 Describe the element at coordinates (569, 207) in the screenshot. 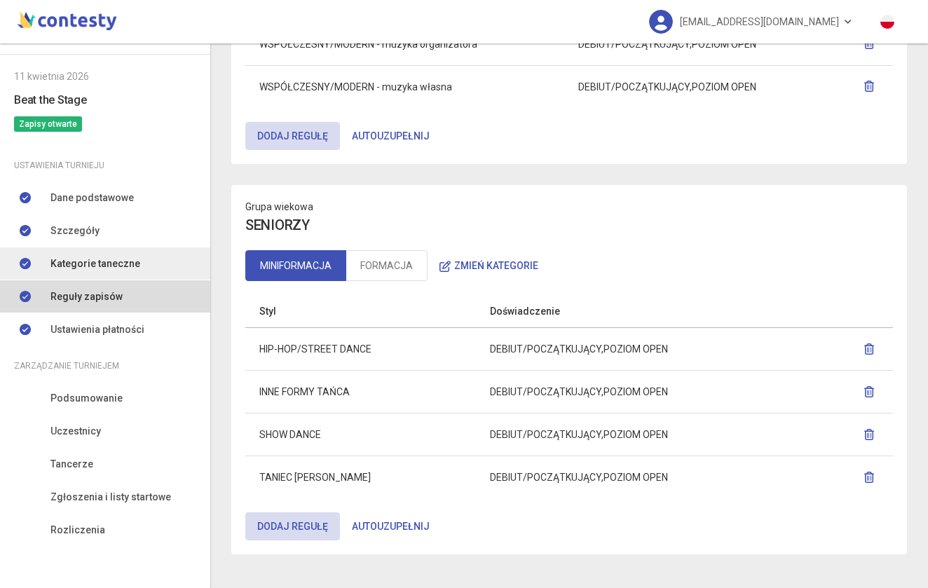

I see `p: Grupa wiekowa` at that location.